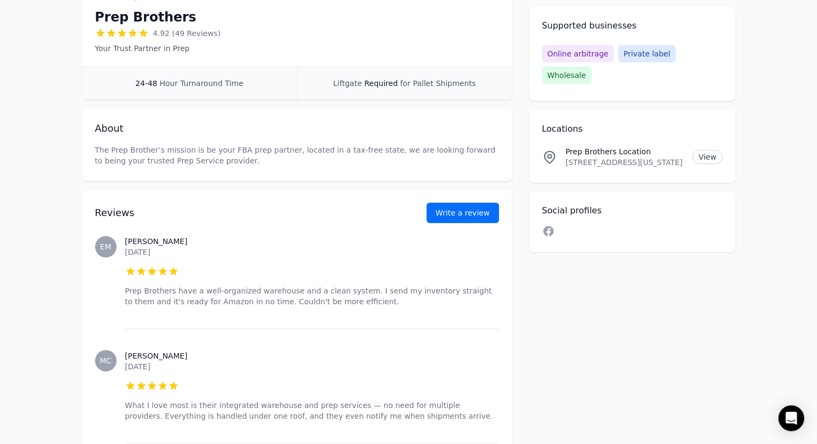  Describe the element at coordinates (187, 33) in the screenshot. I see `span: 4.92 (49 Reviews)` at that location.